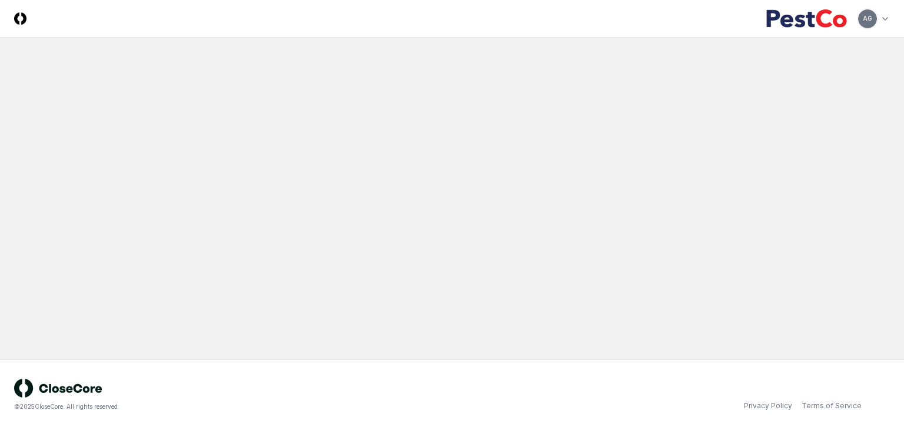 The height and width of the screenshot is (430, 904). Describe the element at coordinates (867, 19) in the screenshot. I see `button: AG` at that location.